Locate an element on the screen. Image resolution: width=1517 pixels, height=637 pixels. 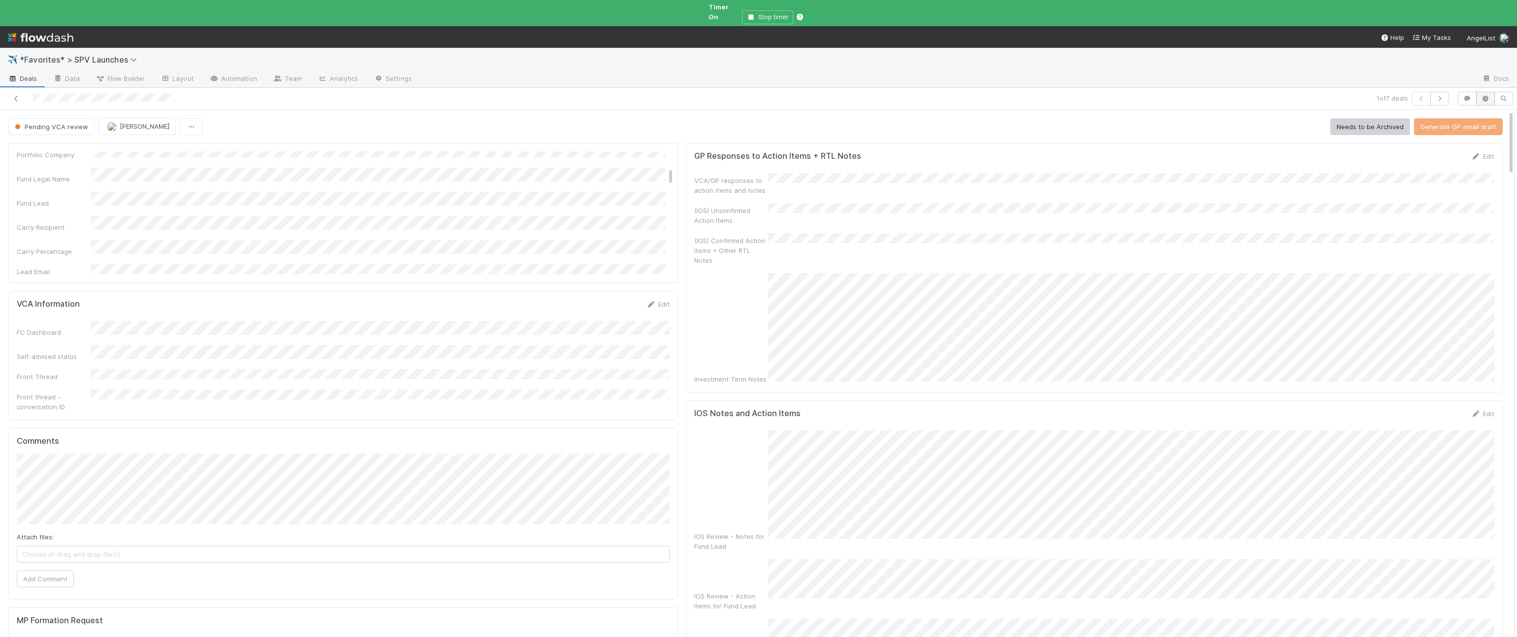
button: Needs to be Archived is located at coordinates (1370, 127).